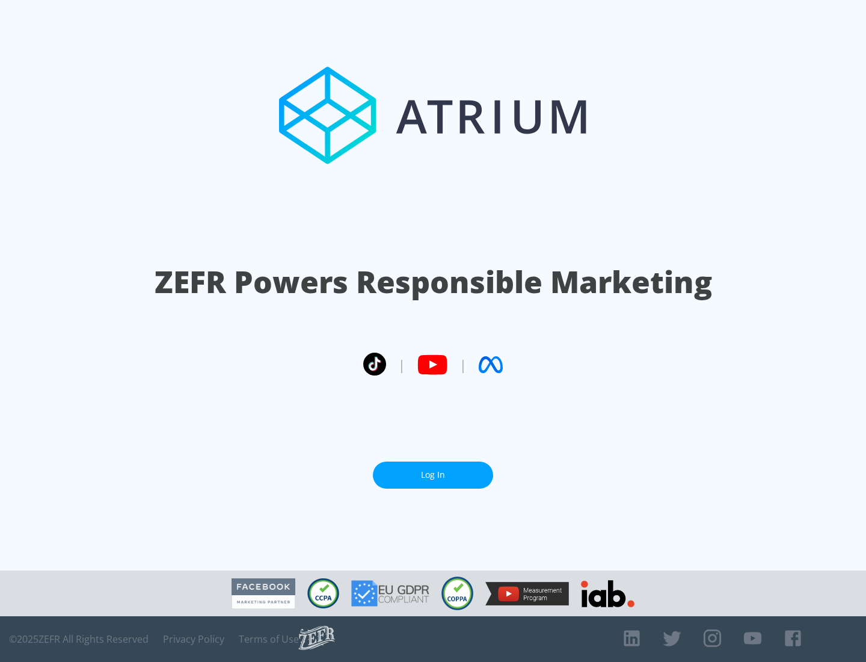 This screenshot has width=866, height=662. Describe the element at coordinates (608, 593) in the screenshot. I see `img: IAB` at that location.